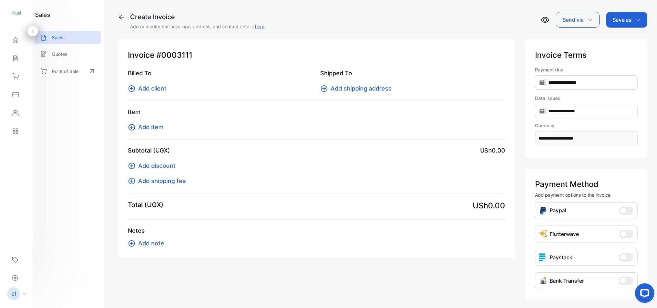  What do you see at coordinates (358, 88) in the screenshot?
I see `button: Add shipping address` at bounding box center [358, 88].